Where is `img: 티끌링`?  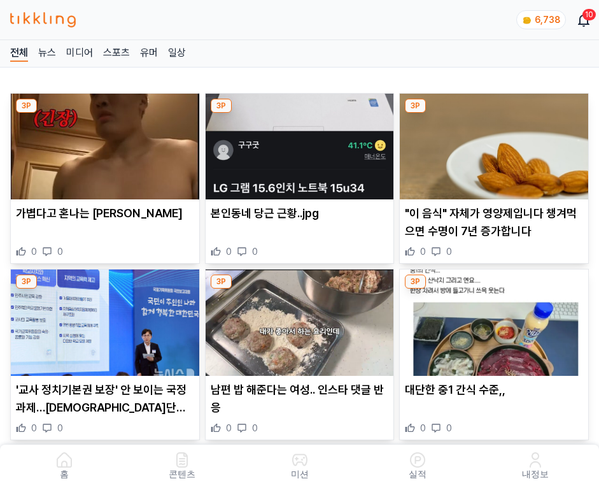
img: 티끌링 is located at coordinates (43, 20).